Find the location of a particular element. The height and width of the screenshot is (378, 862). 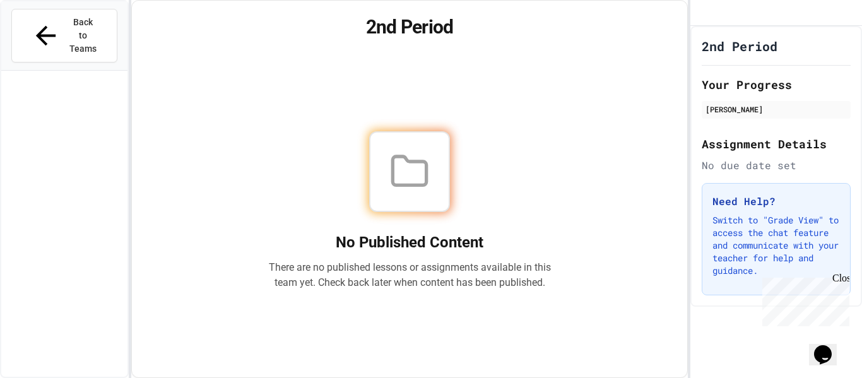

h2: Assignment Details is located at coordinates (776, 144).